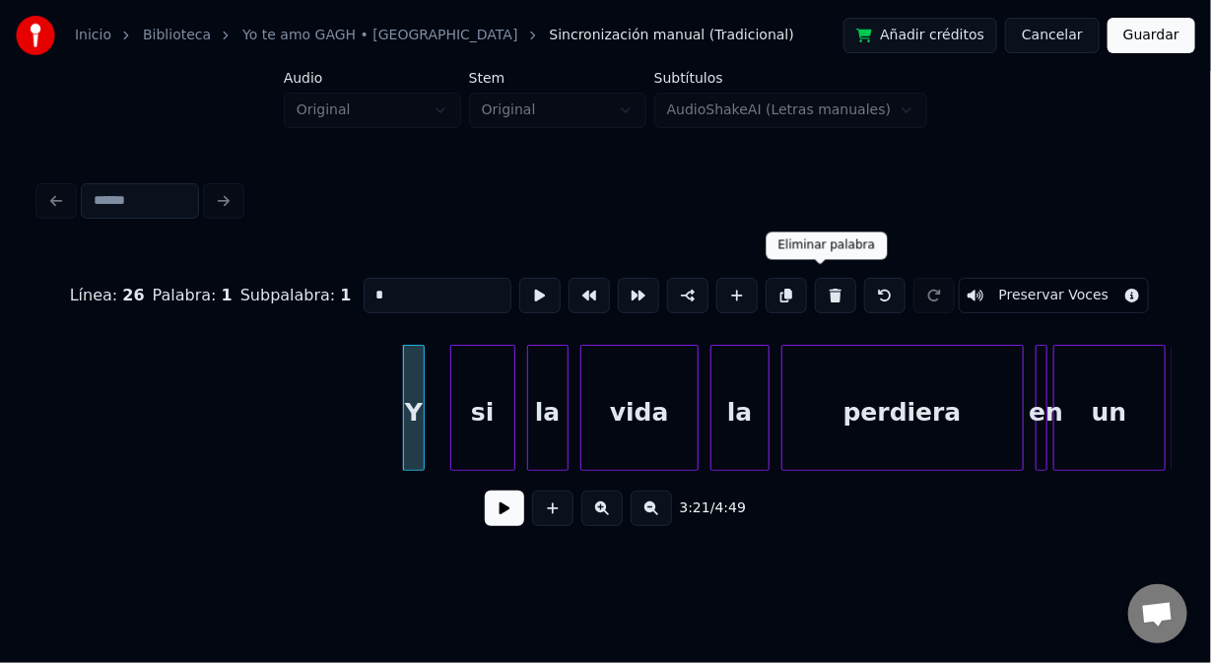 This screenshot has height=663, width=1211. What do you see at coordinates (558, 78) in the screenshot?
I see `label: Stem` at bounding box center [558, 78].